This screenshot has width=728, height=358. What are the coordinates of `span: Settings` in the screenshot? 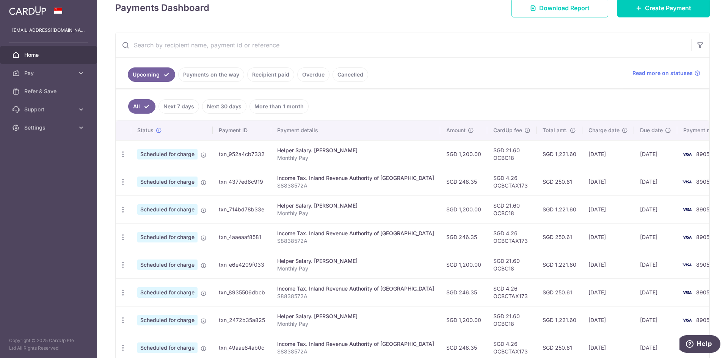 It's located at (49, 128).